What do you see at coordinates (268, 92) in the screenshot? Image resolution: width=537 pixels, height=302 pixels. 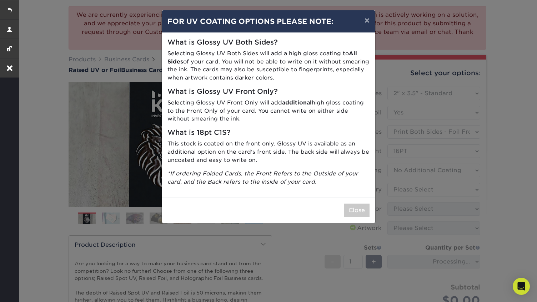 I see `h5: What is Glossy UV Front Only?` at bounding box center [268, 92].